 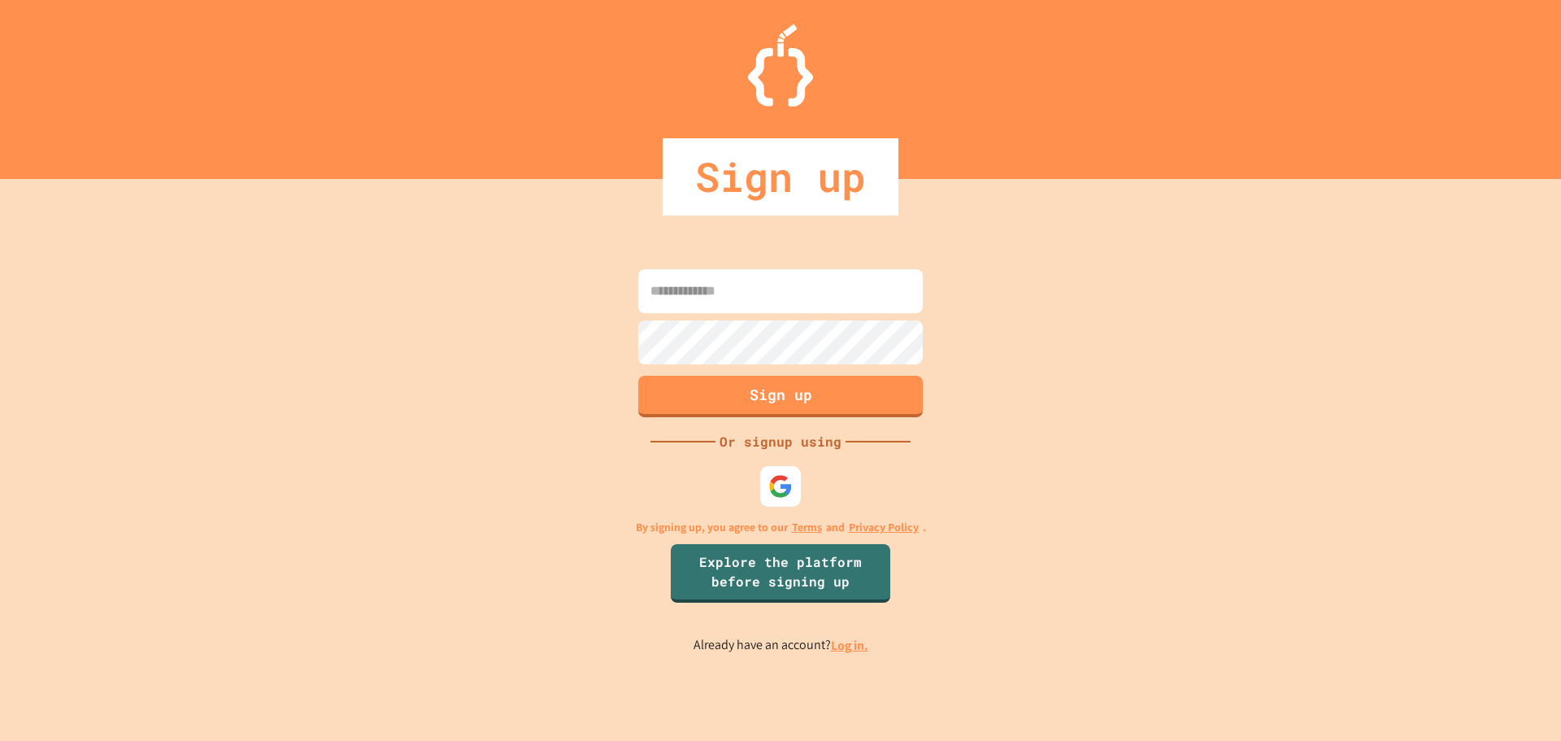 I want to click on div: Sign up, so click(x=780, y=176).